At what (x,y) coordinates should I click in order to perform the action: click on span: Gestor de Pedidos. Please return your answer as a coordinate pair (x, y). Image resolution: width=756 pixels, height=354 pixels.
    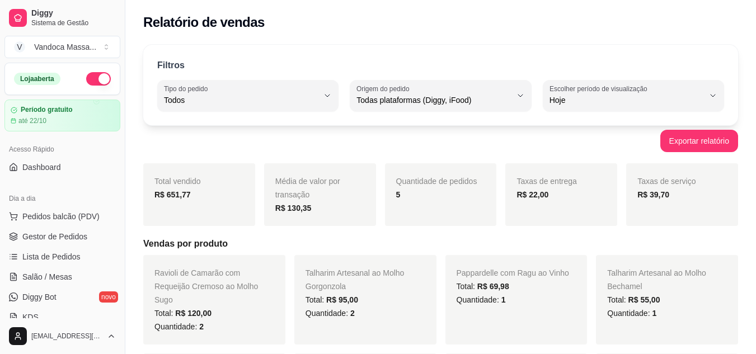
    Looking at the image, I should click on (55, 237).